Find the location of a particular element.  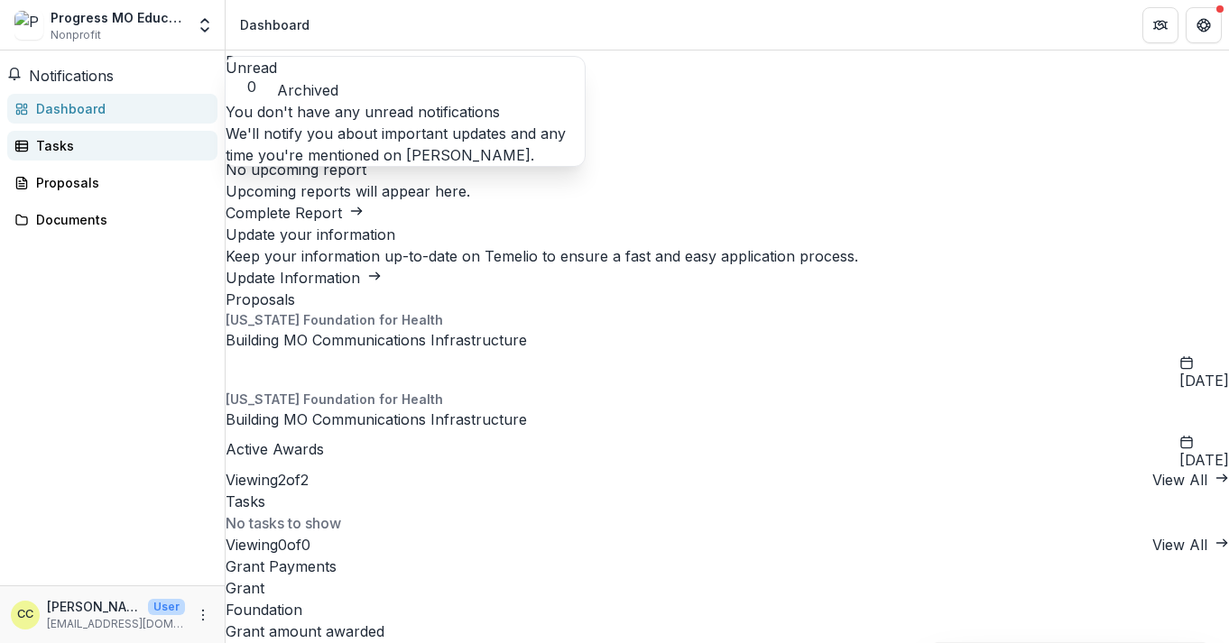

span: Notifications is located at coordinates (71, 76).